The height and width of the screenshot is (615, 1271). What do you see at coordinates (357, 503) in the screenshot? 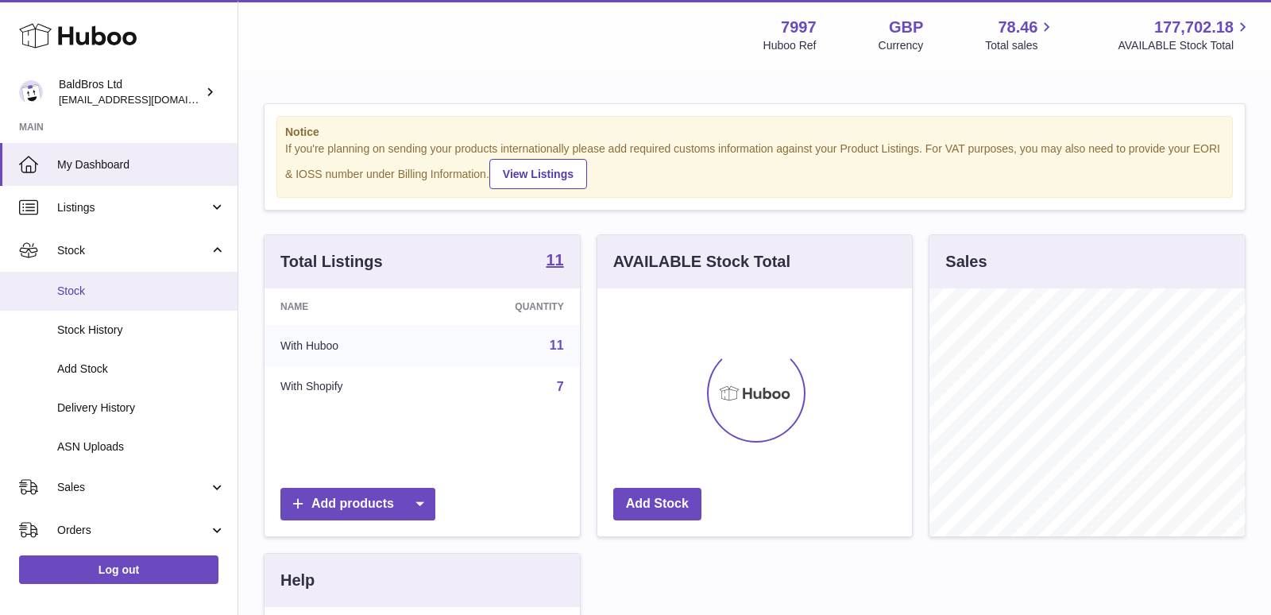
I see `a: Add products` at bounding box center [357, 503].